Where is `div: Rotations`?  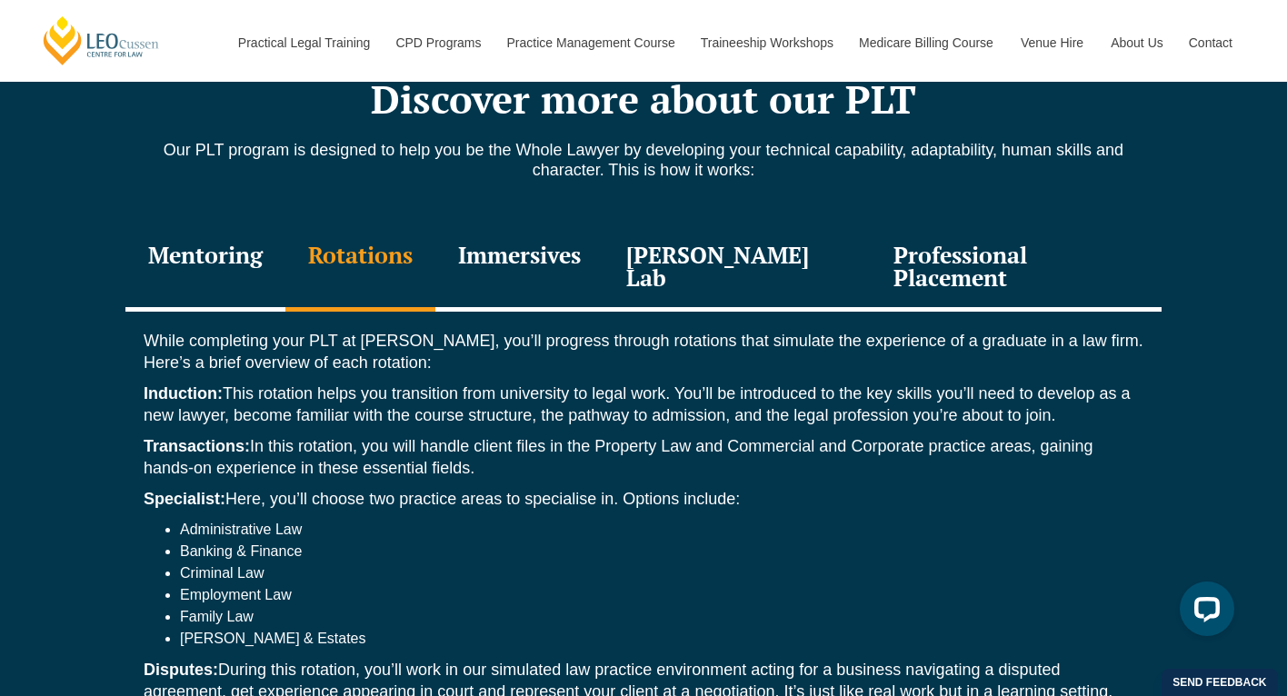
div: Rotations is located at coordinates (360, 268).